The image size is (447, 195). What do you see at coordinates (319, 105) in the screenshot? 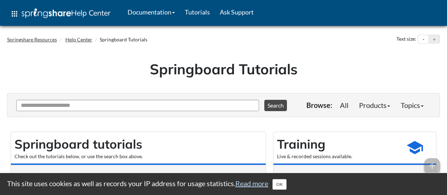
I see `p: Browse:` at bounding box center [319, 105].